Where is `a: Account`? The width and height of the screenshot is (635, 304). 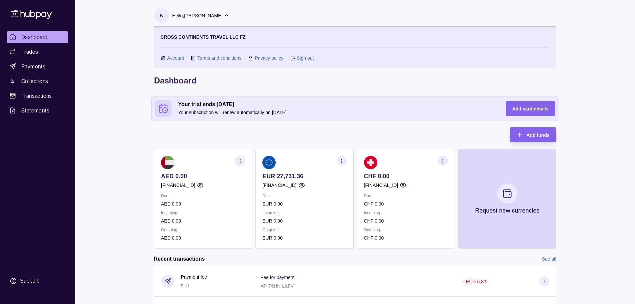 a: Account is located at coordinates (176, 58).